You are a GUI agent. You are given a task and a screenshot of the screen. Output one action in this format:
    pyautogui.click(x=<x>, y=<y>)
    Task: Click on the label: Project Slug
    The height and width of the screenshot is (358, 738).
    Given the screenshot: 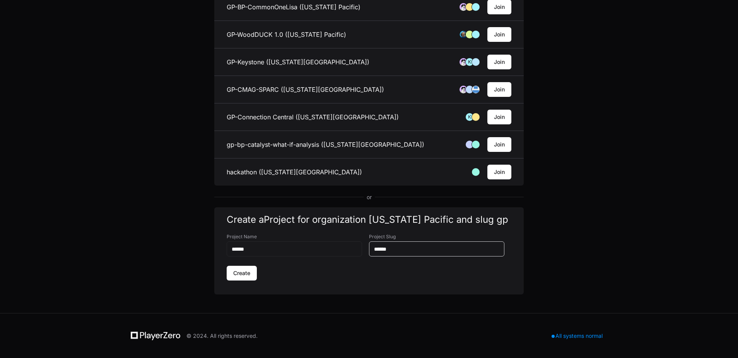 What is the action you would take?
    pyautogui.click(x=440, y=236)
    